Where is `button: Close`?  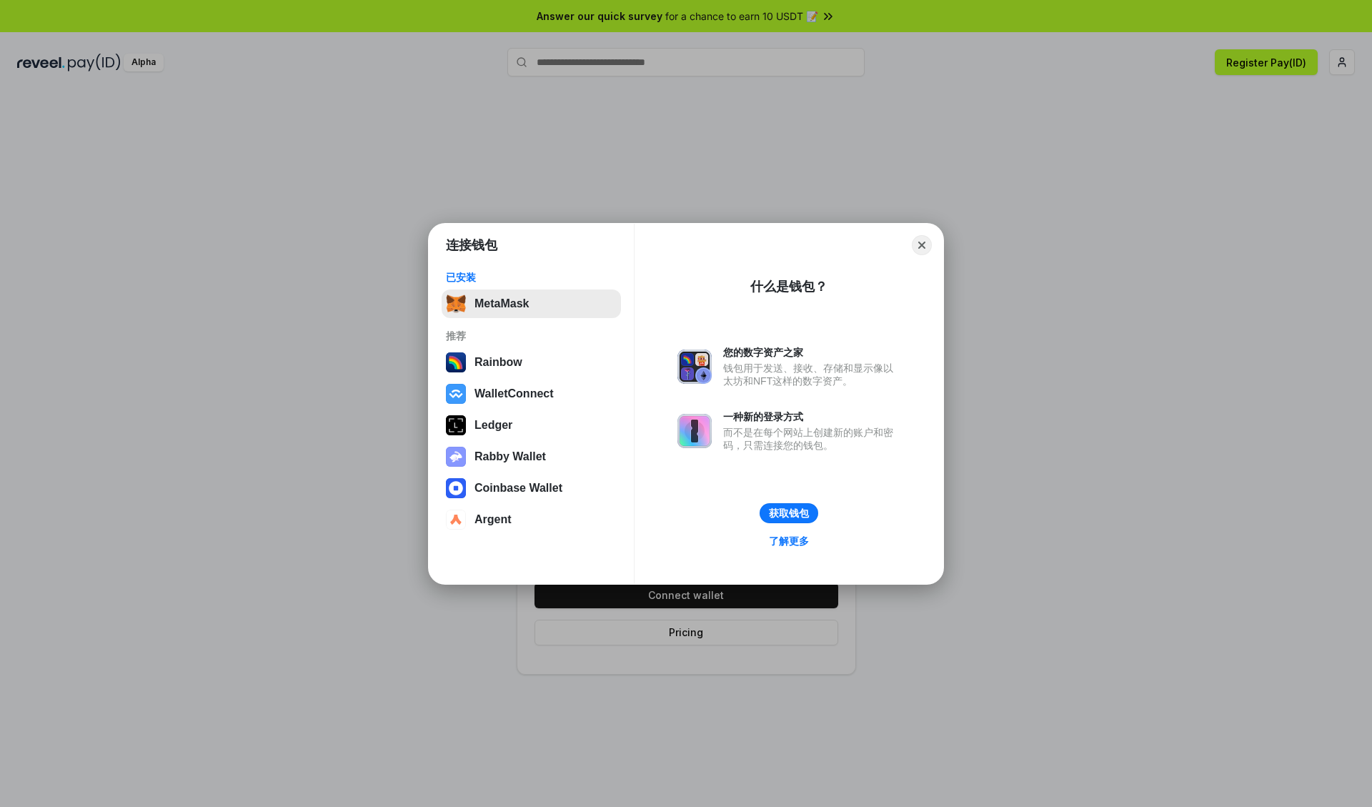
button: Close is located at coordinates (922, 245).